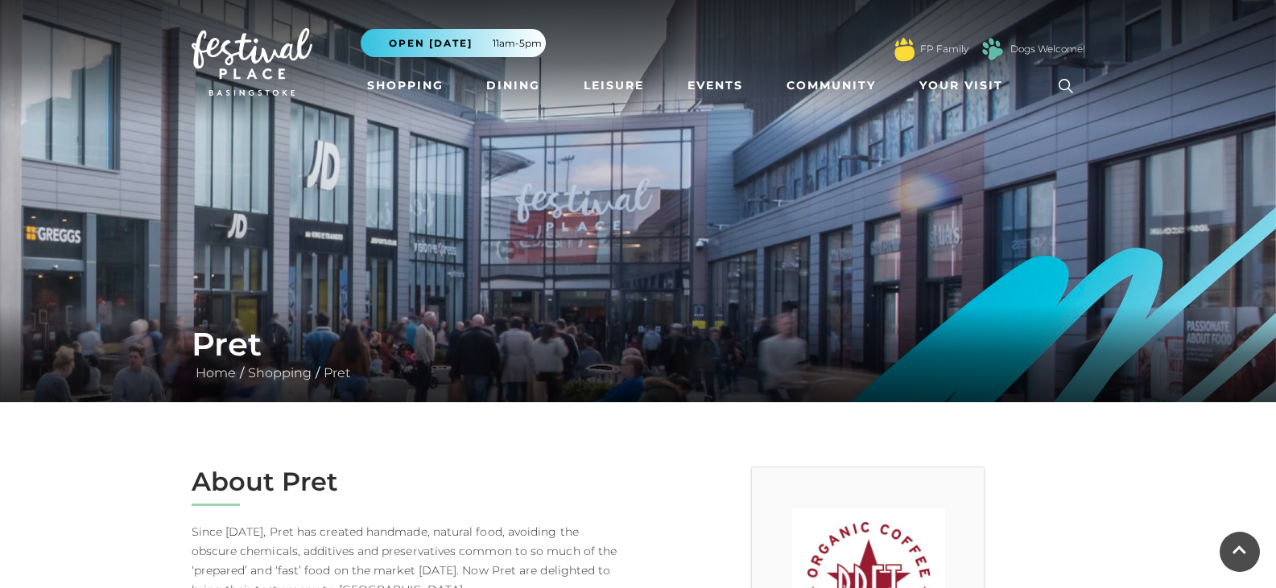 This screenshot has width=1276, height=588. What do you see at coordinates (1047, 49) in the screenshot?
I see `a: Dogs Welcome!` at bounding box center [1047, 49].